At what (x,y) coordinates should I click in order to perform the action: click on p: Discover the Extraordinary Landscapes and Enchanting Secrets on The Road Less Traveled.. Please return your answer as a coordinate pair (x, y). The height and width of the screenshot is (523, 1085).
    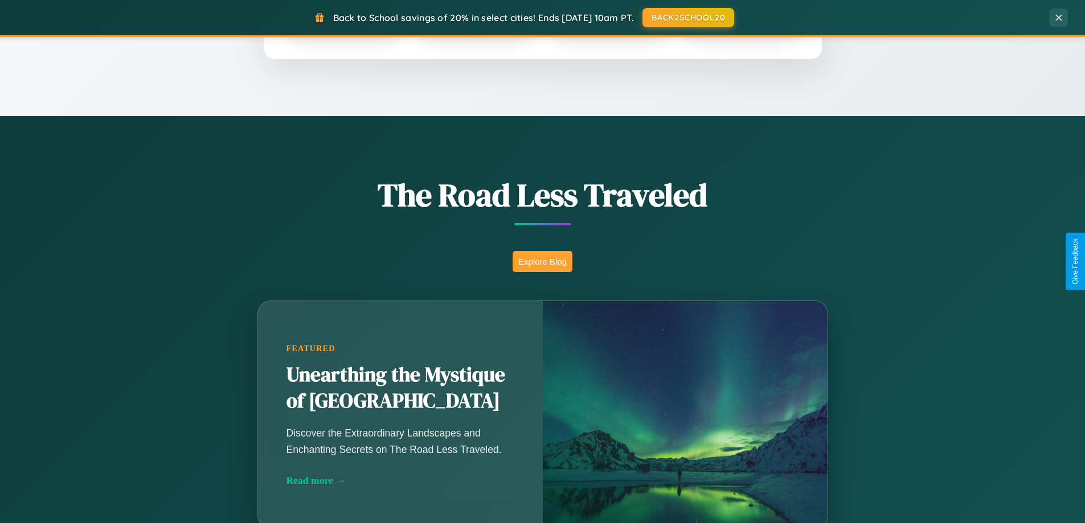
    Looking at the image, I should click on (400, 441).